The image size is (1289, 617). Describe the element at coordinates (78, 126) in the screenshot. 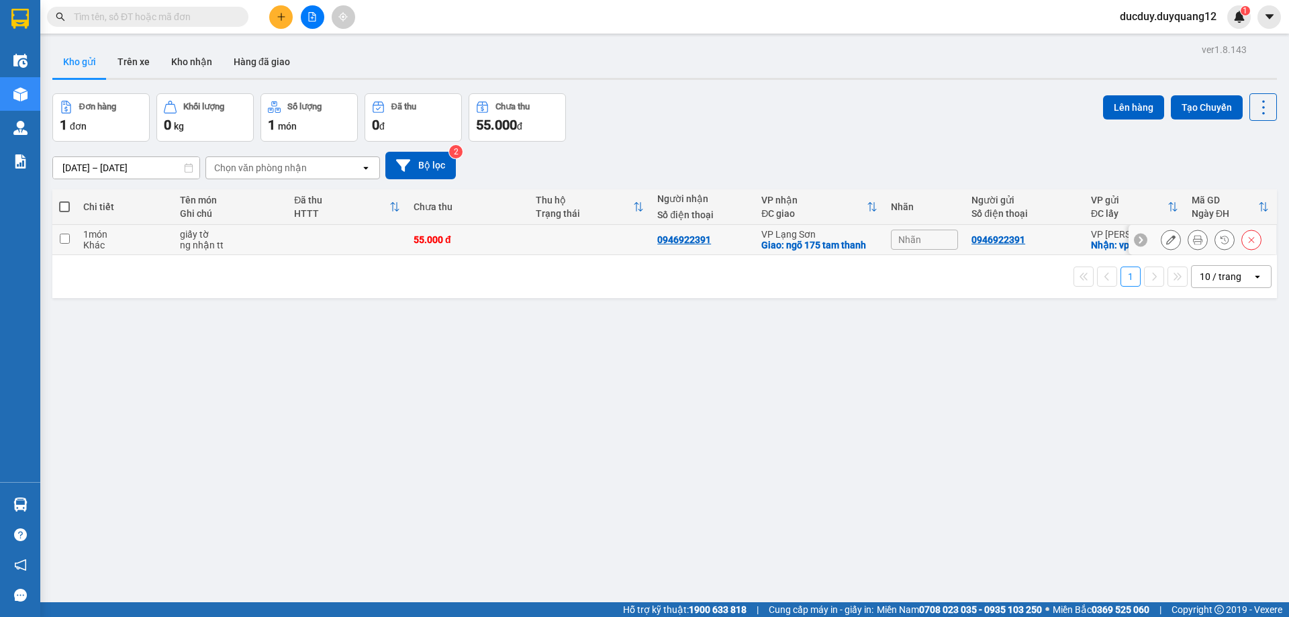

I see `span: đơn` at that location.